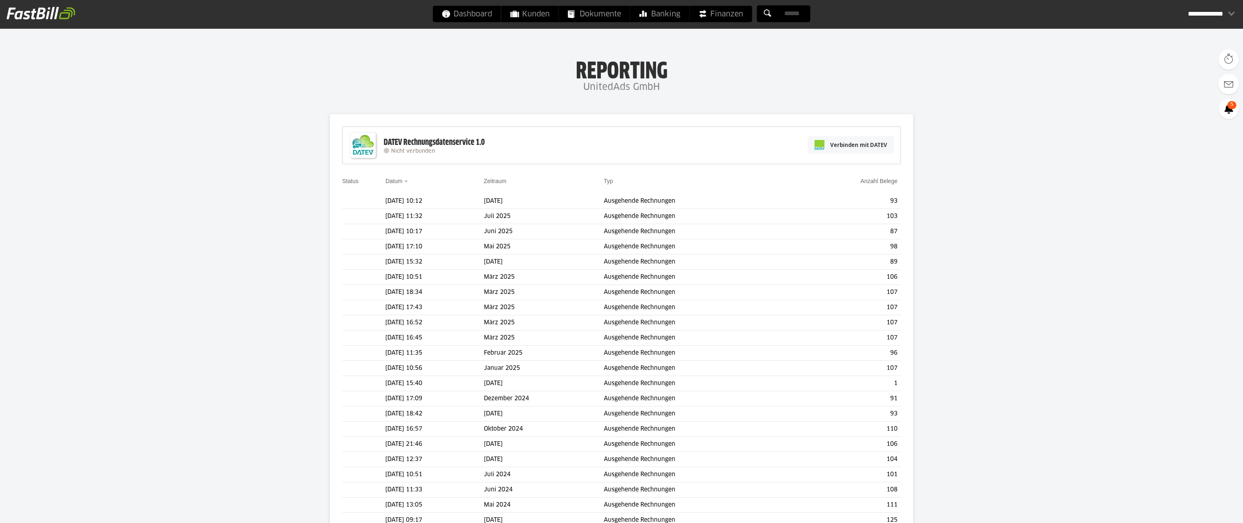  What do you see at coordinates (847, 490) in the screenshot?
I see `td: 108` at bounding box center [847, 490].